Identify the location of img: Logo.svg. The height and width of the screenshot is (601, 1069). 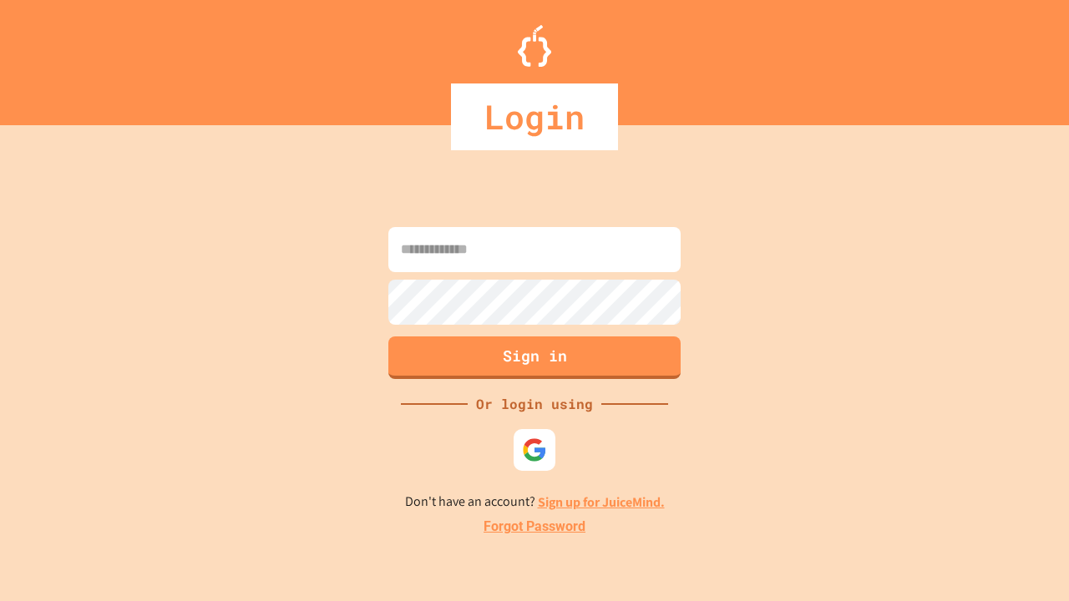
(534, 46).